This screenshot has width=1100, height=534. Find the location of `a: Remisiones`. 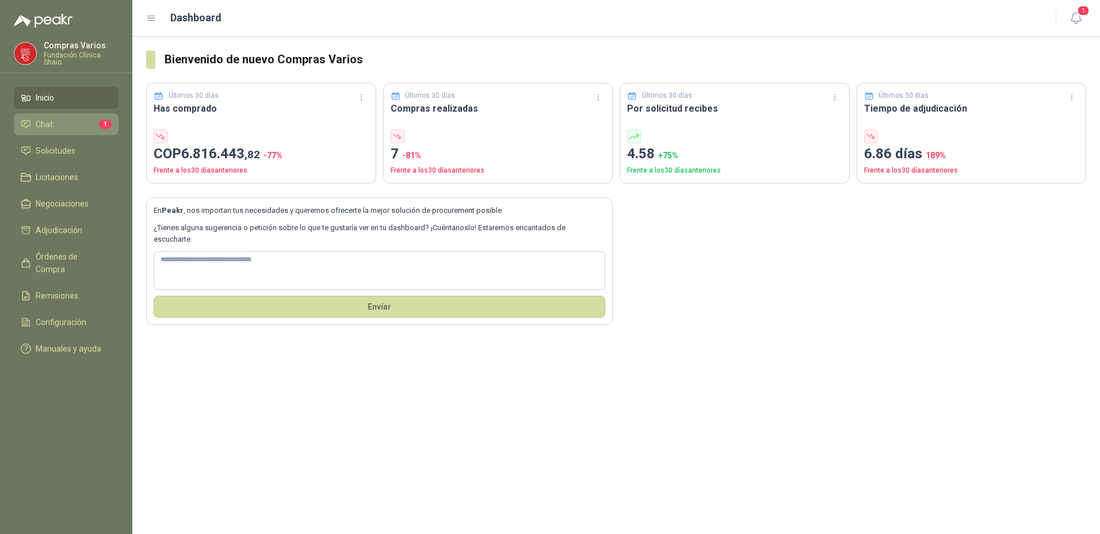

a: Remisiones is located at coordinates (66, 296).